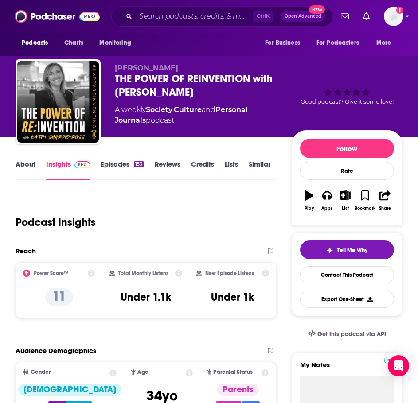 The image size is (418, 403). I want to click on div: List, so click(345, 209).